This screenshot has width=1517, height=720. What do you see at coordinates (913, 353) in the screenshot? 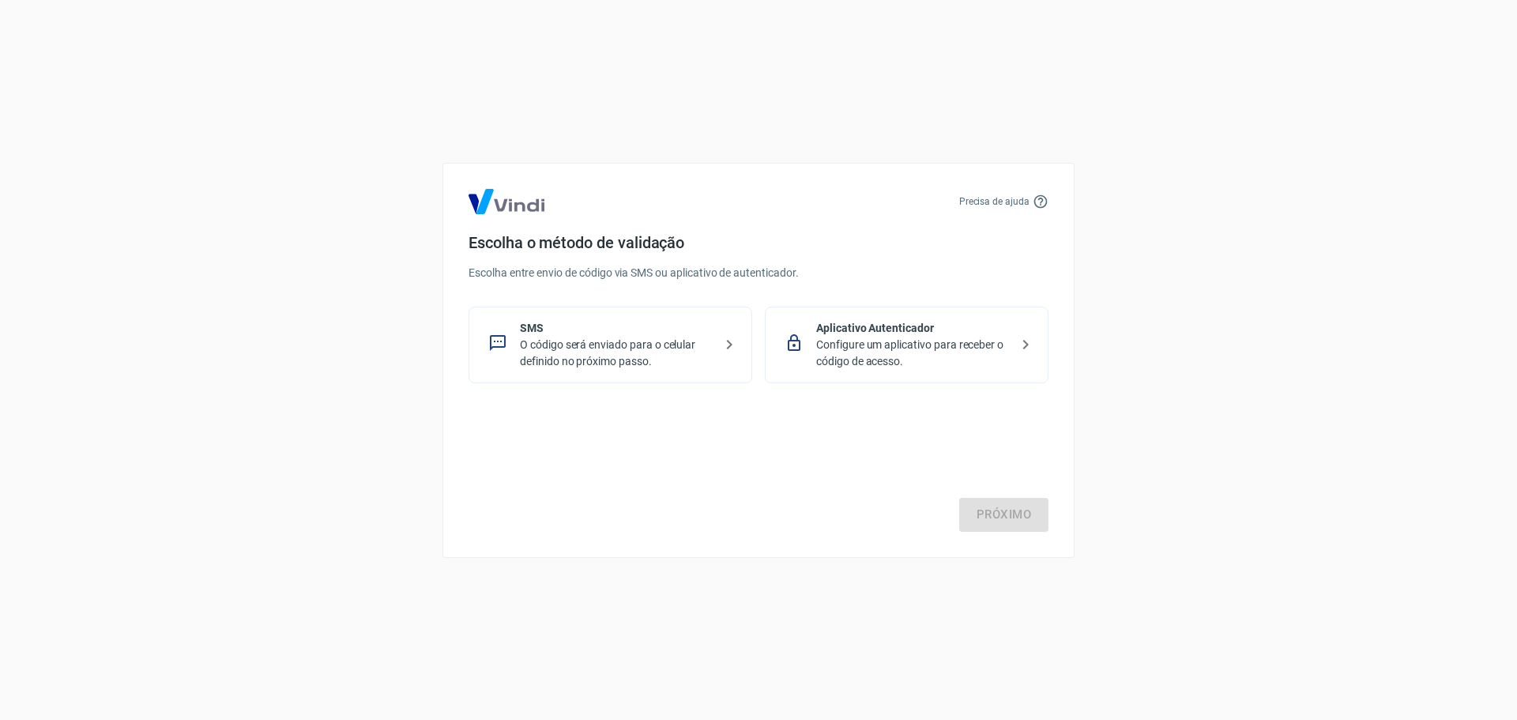
I see `p: Configure um aplicativo para receber o código de acesso.` at bounding box center [913, 353].